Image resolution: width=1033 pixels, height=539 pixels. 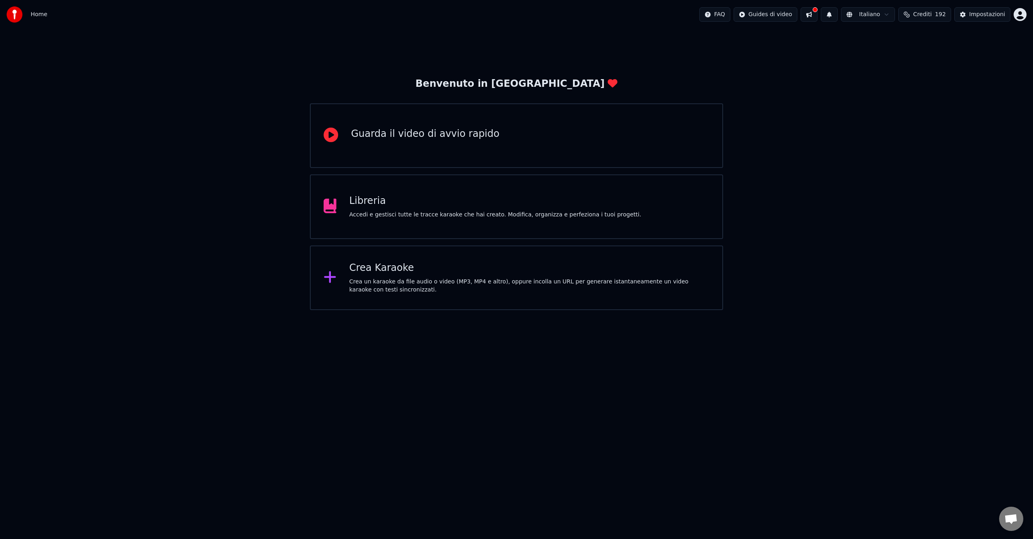 What do you see at coordinates (15, 15) in the screenshot?
I see `img: youka` at bounding box center [15, 15].